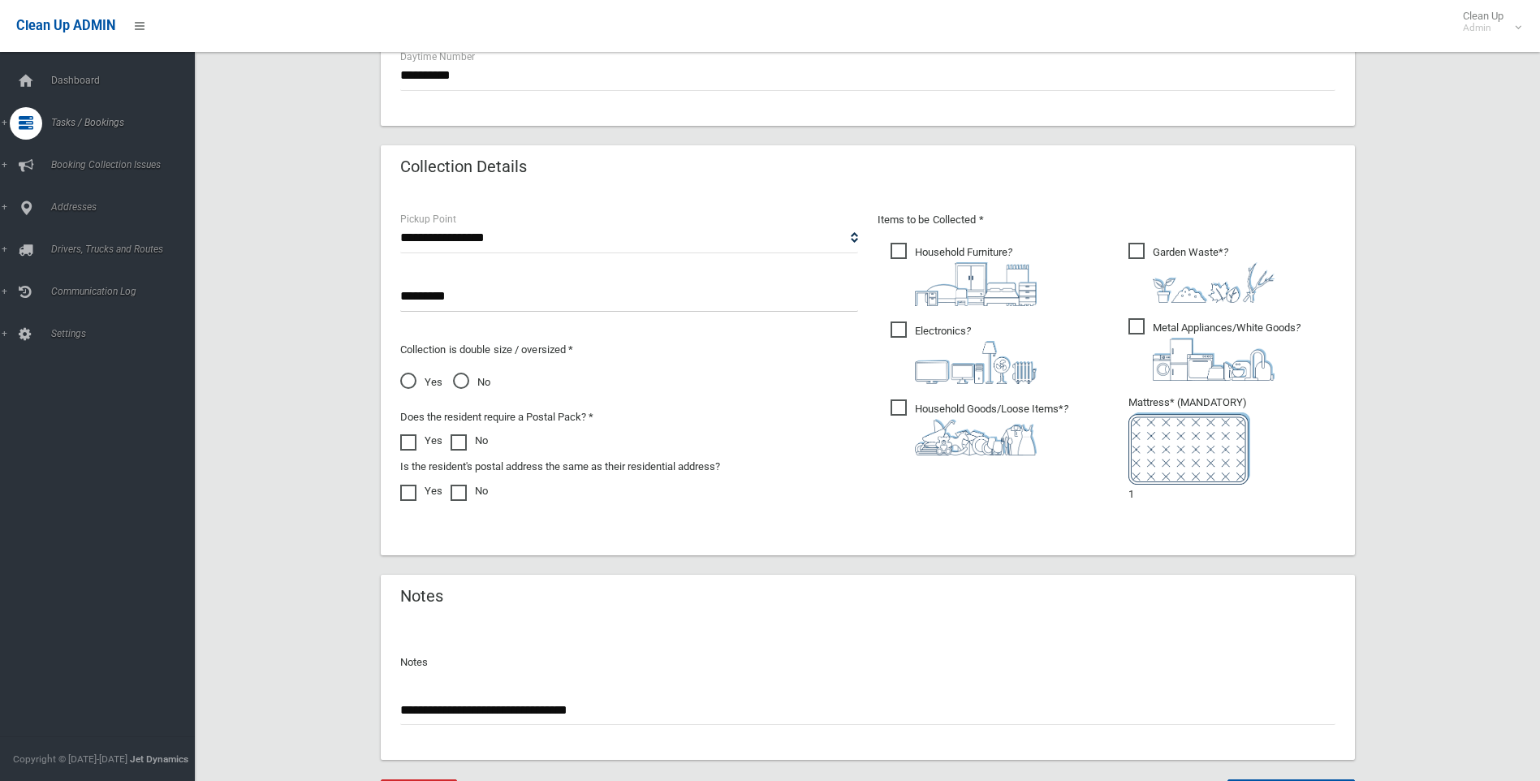 This screenshot has height=781, width=1540. I want to click on header: Collection Details, so click(463, 166).